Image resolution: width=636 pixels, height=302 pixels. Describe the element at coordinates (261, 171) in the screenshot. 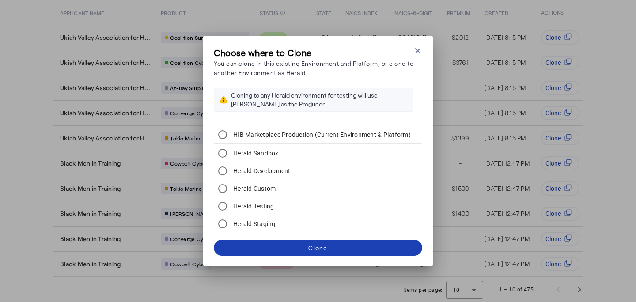

I see `label: Herald Development` at that location.